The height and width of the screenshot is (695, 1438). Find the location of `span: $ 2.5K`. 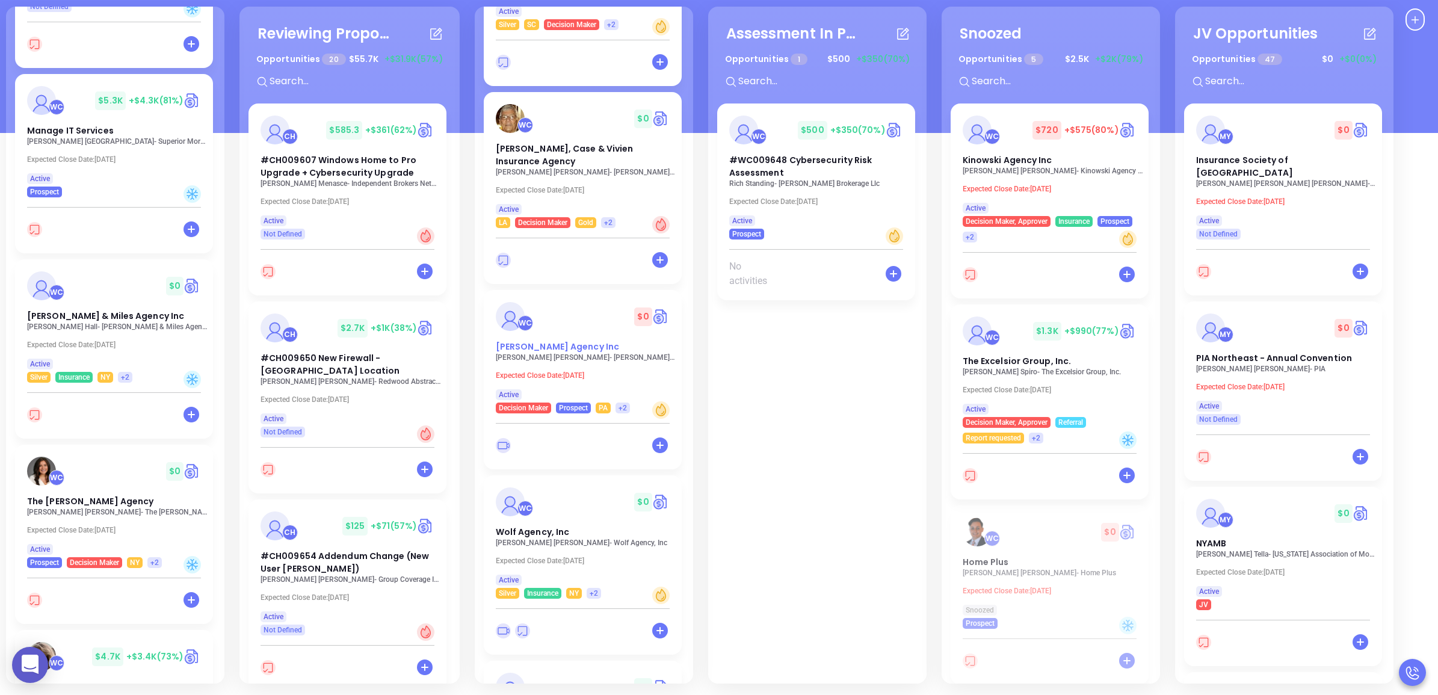

span: $ 2.5K is located at coordinates (1077, 59).